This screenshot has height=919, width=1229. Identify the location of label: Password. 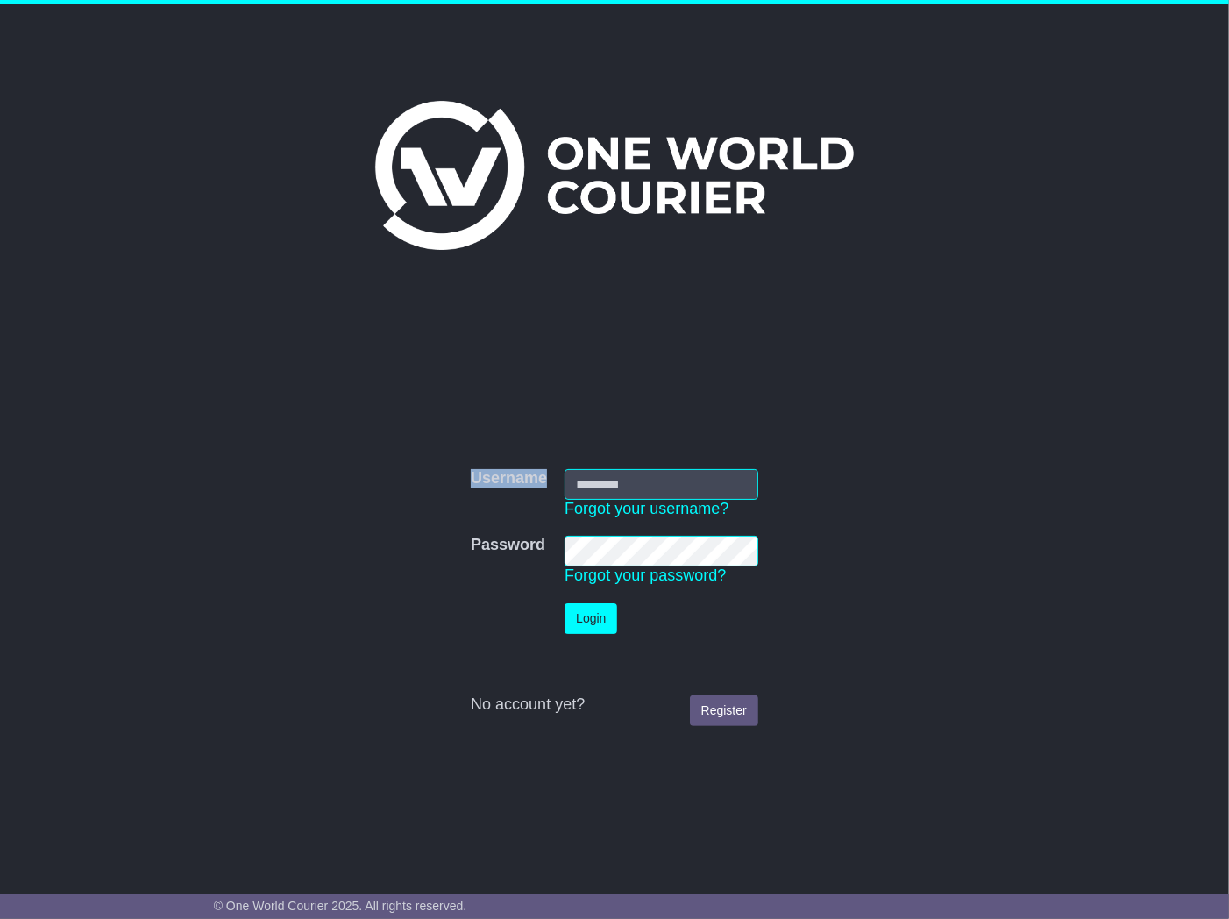
(508, 545).